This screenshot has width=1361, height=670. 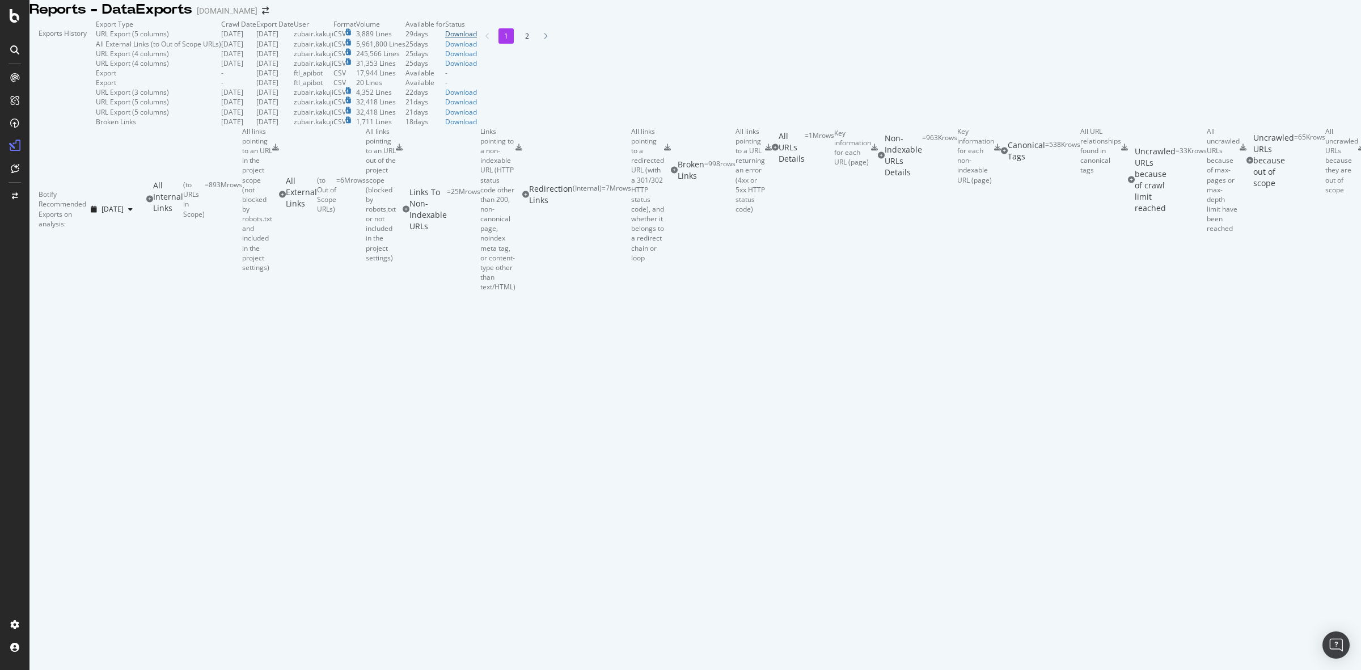 I want to click on div: Canonical Tags, so click(x=1026, y=151).